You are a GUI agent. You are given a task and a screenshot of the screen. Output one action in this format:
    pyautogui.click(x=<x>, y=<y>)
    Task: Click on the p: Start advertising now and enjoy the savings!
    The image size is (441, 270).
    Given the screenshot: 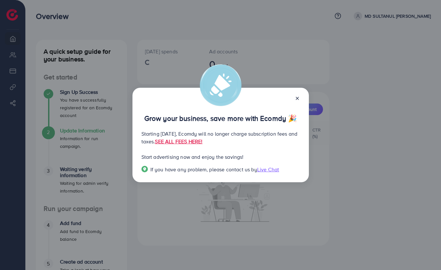 What is the action you would take?
    pyautogui.click(x=221, y=157)
    